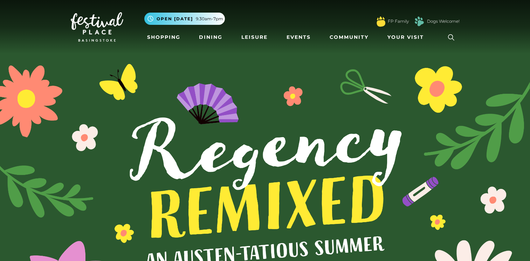  What do you see at coordinates (405, 37) in the screenshot?
I see `span: Your Visit` at bounding box center [405, 37].